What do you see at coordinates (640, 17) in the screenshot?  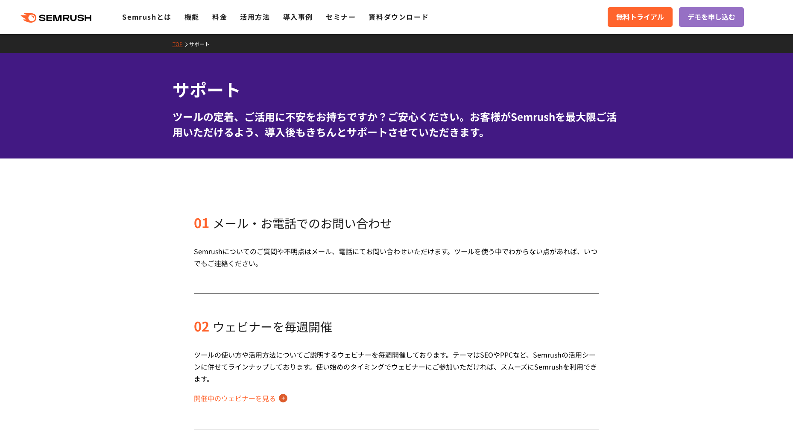 I see `a: 無料トライアル` at bounding box center [640, 17].